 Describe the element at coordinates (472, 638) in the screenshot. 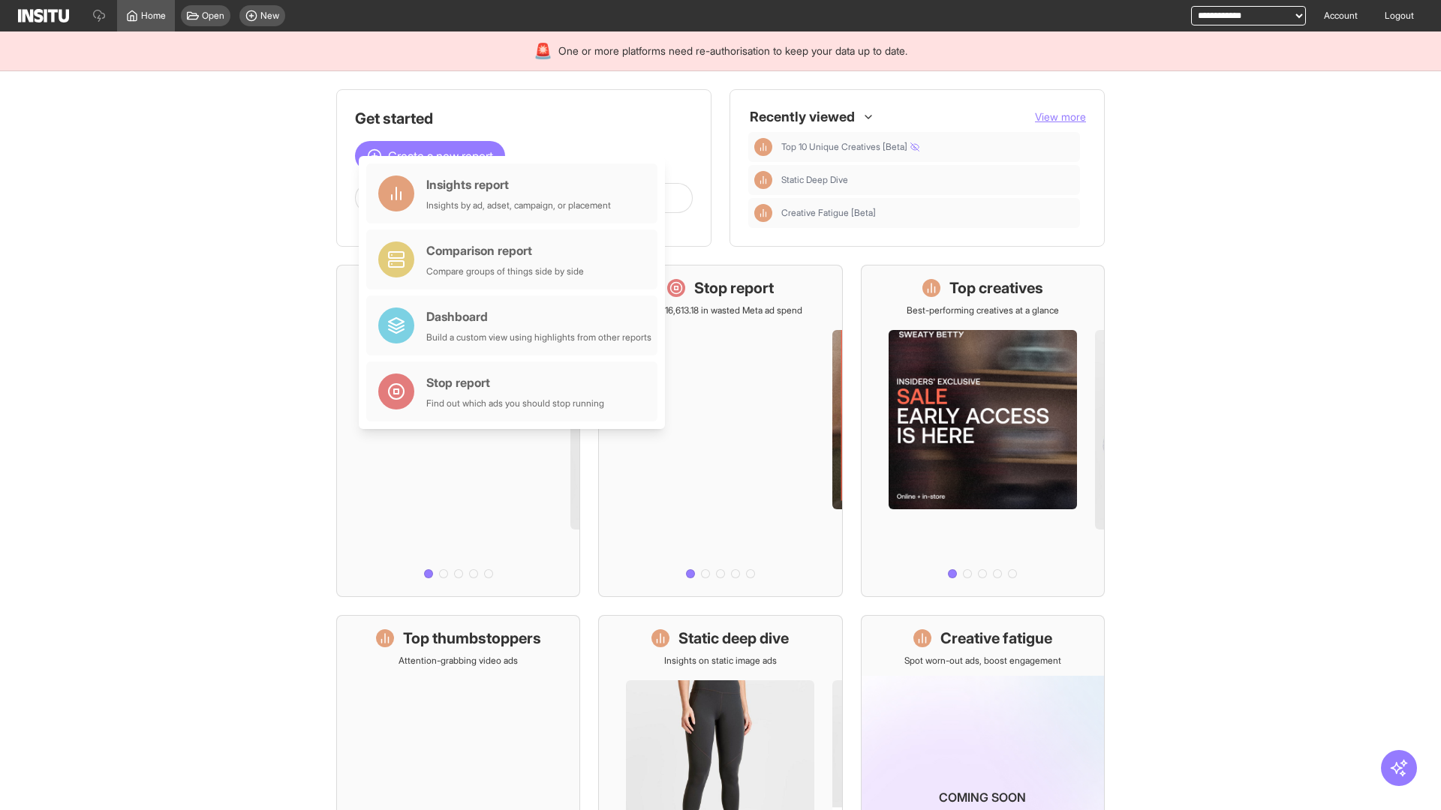

I see `h1: Top thumbstoppers` at that location.